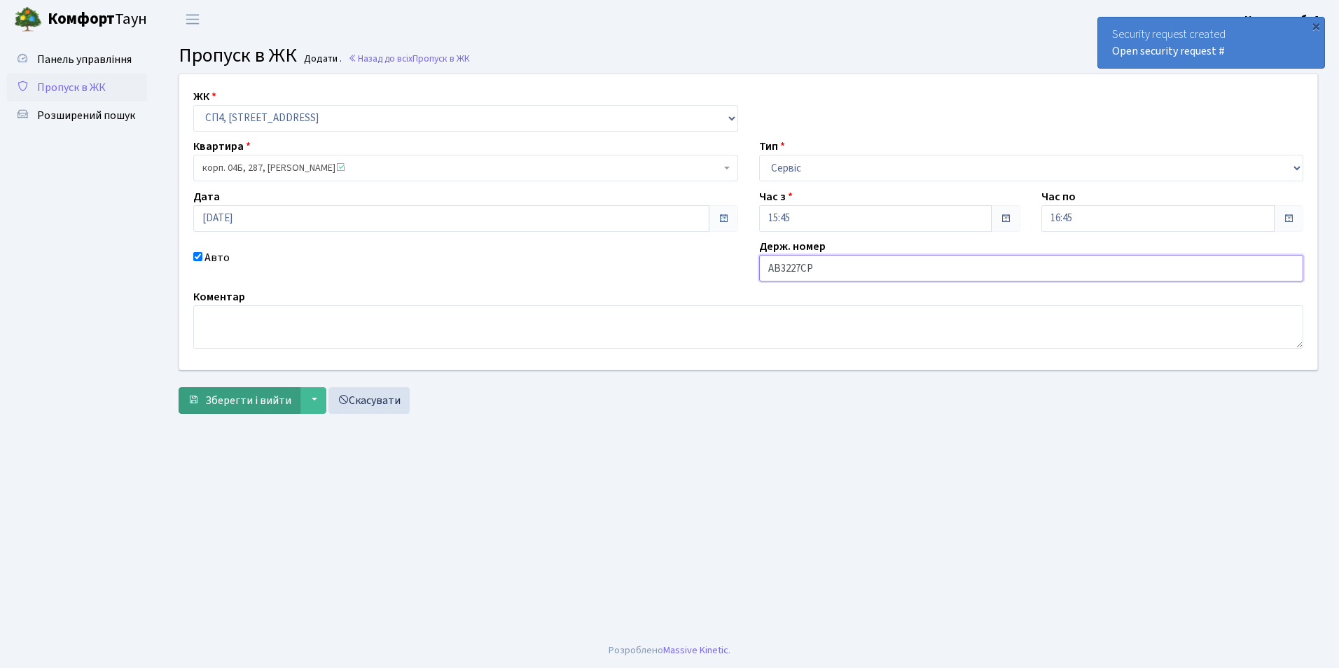 The width and height of the screenshot is (1339, 668). What do you see at coordinates (695, 650) in the screenshot?
I see `a: Massive Kinetic` at bounding box center [695, 650].